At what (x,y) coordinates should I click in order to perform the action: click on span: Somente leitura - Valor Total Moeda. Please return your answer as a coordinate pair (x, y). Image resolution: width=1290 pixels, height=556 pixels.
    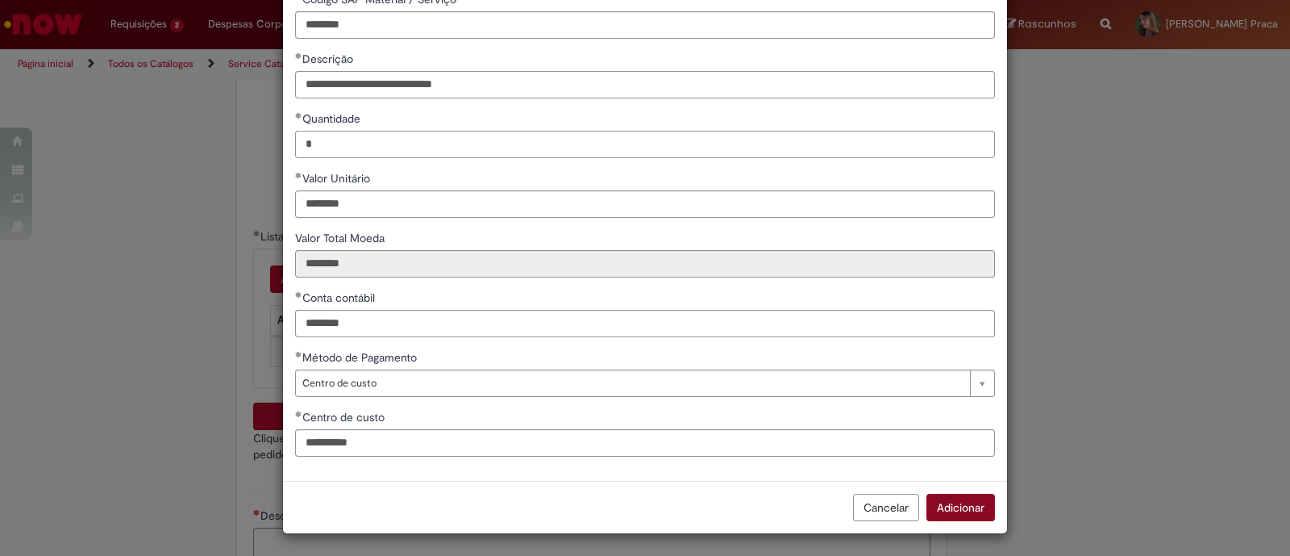
    Looking at the image, I should click on (341, 238).